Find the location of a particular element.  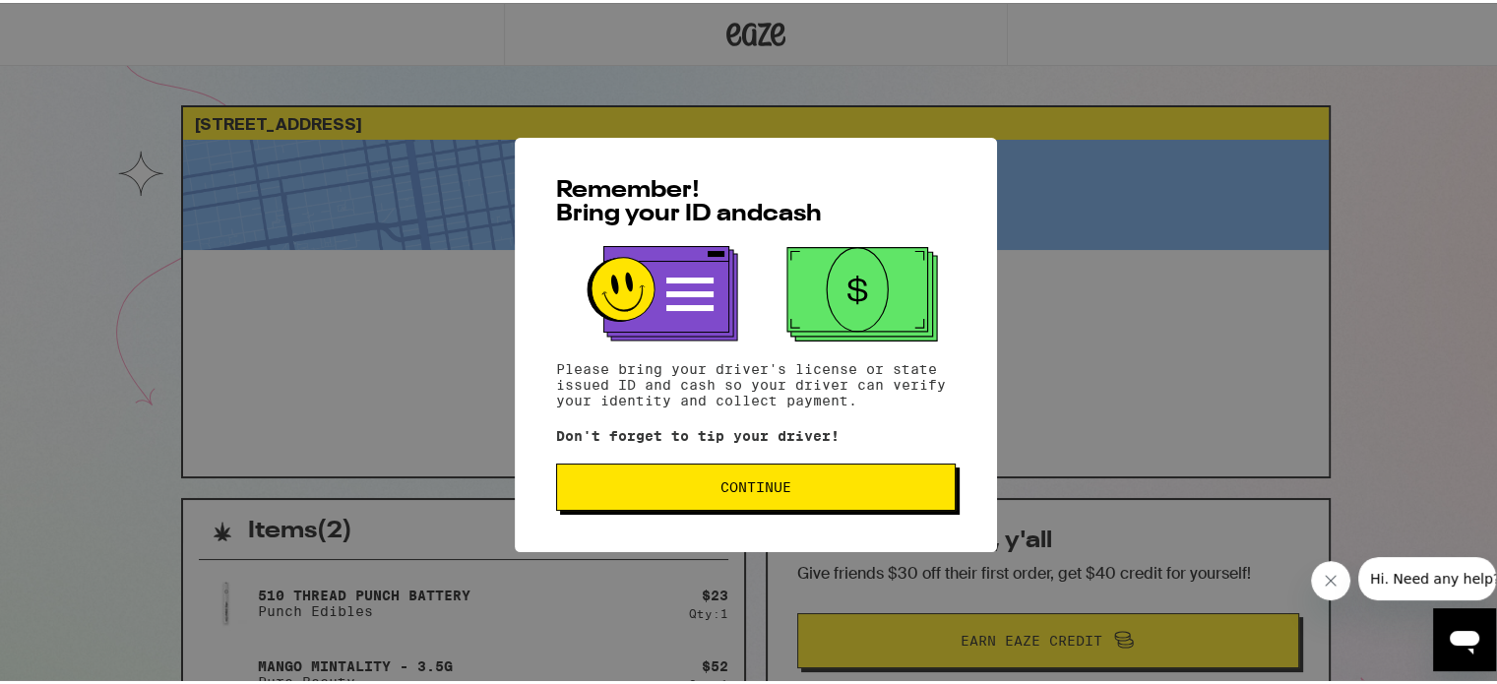

span: Remember! Bring your ID and cash is located at coordinates (689, 200).